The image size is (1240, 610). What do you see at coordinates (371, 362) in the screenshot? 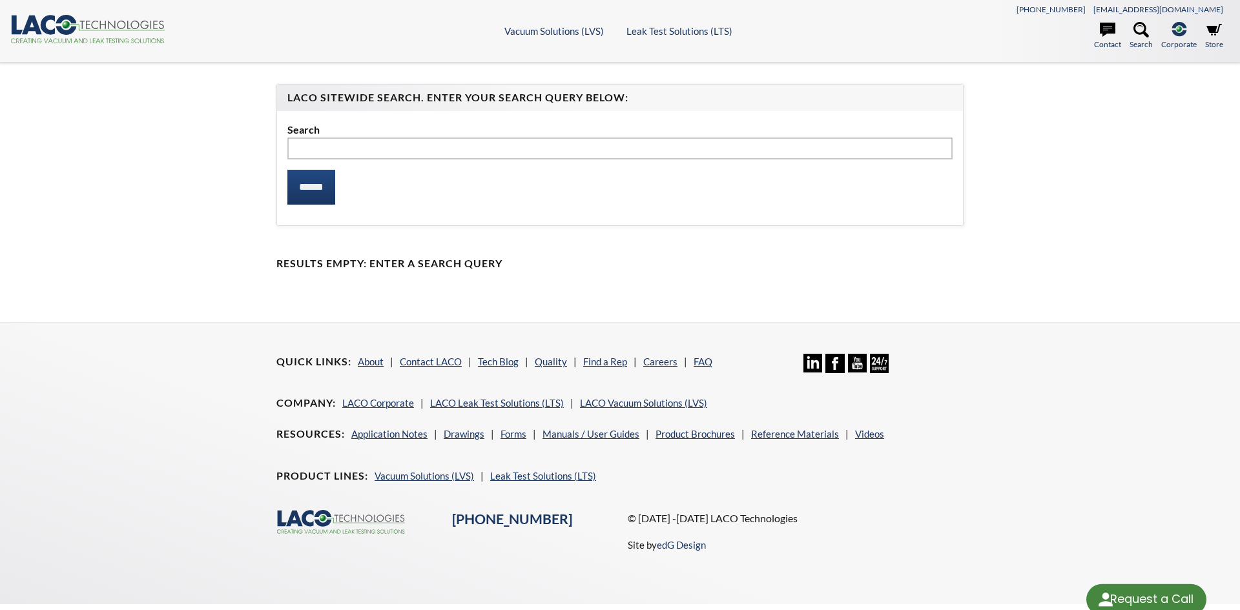
I see `a: About` at bounding box center [371, 362].